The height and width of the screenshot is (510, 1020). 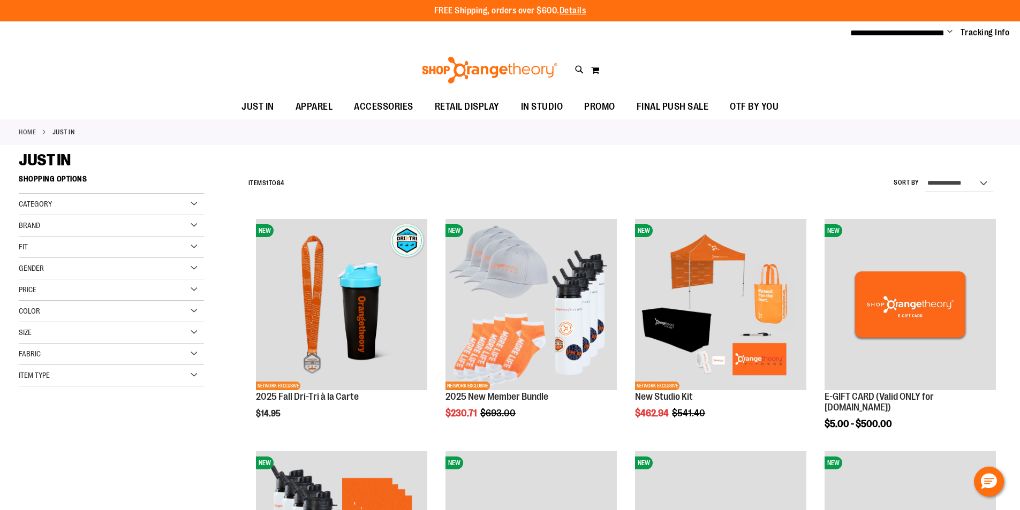 I want to click on img: Shop Orangetheory, so click(x=489, y=70).